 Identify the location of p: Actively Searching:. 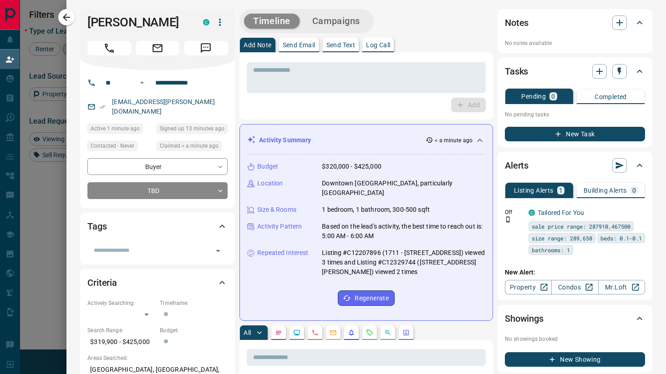
(121, 303).